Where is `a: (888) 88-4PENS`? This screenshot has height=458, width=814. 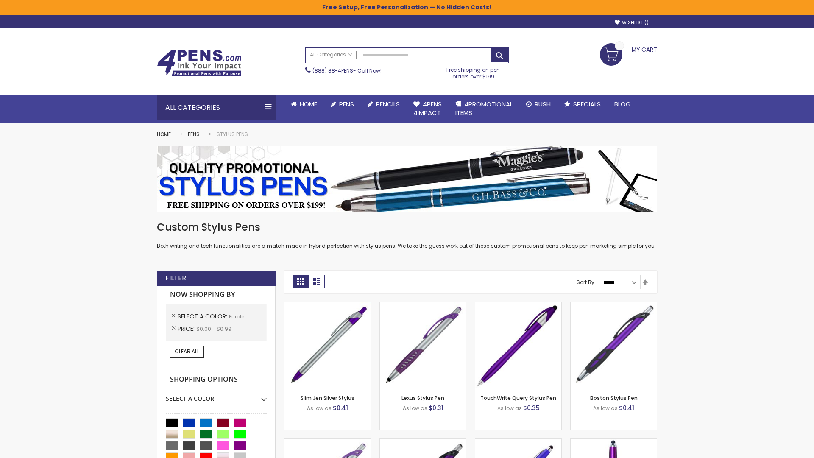 a: (888) 88-4PENS is located at coordinates (333, 70).